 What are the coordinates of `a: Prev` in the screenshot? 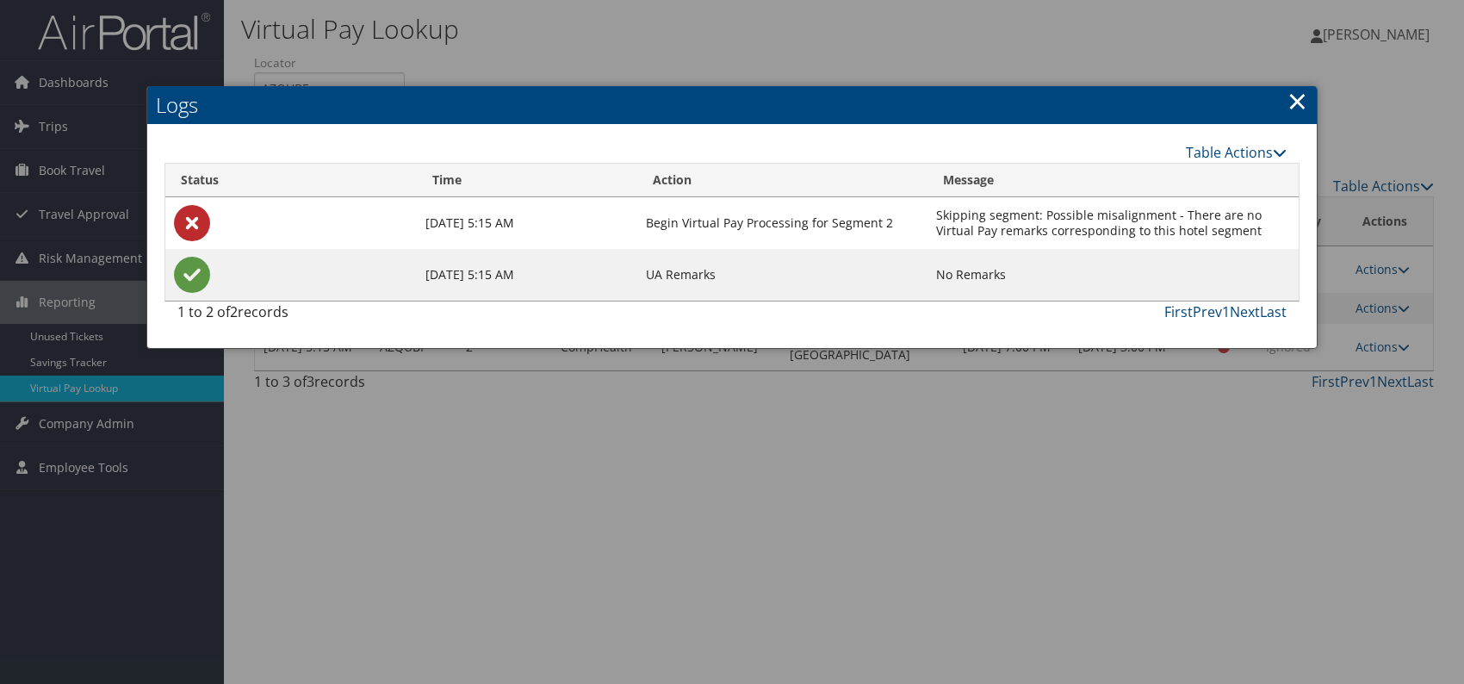 It's located at (1207, 312).